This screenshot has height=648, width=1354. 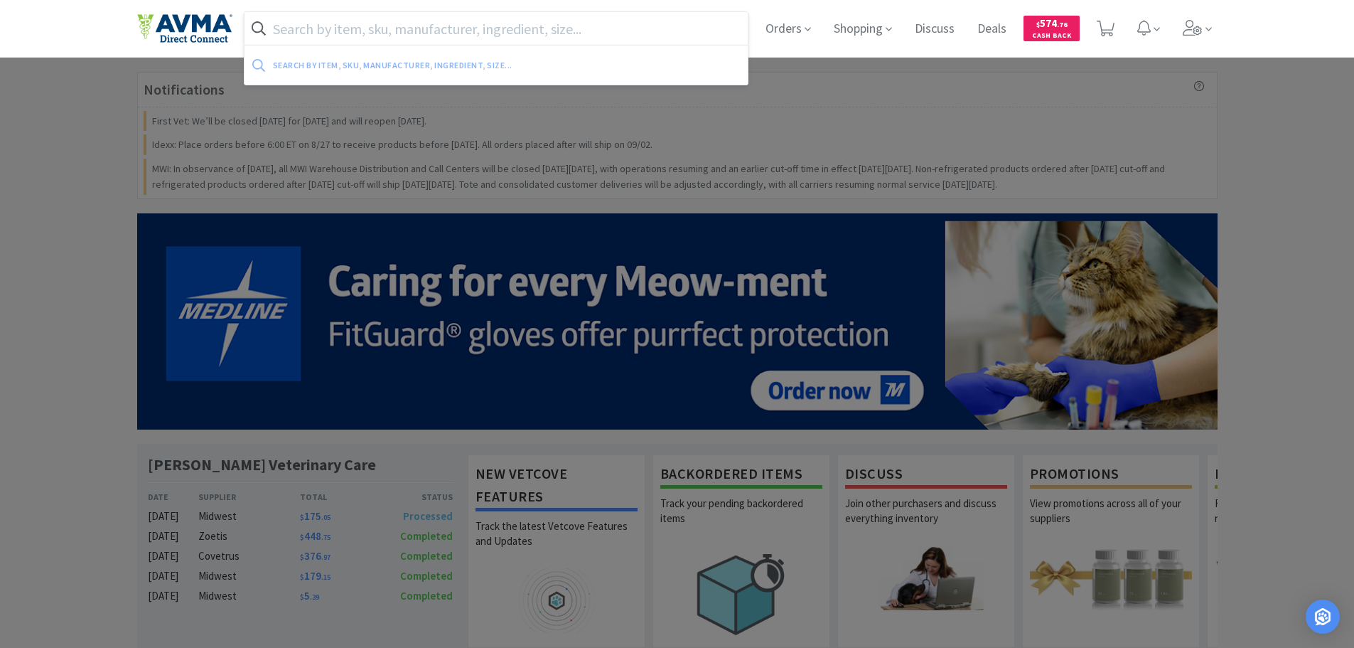 I want to click on a: Discuss, so click(x=935, y=29).